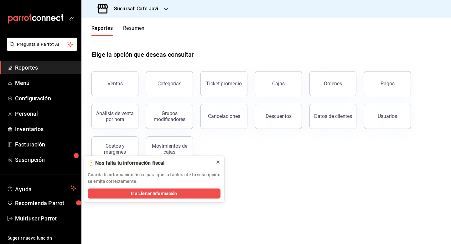  I want to click on span: Multiuser Parrot, so click(45, 218).